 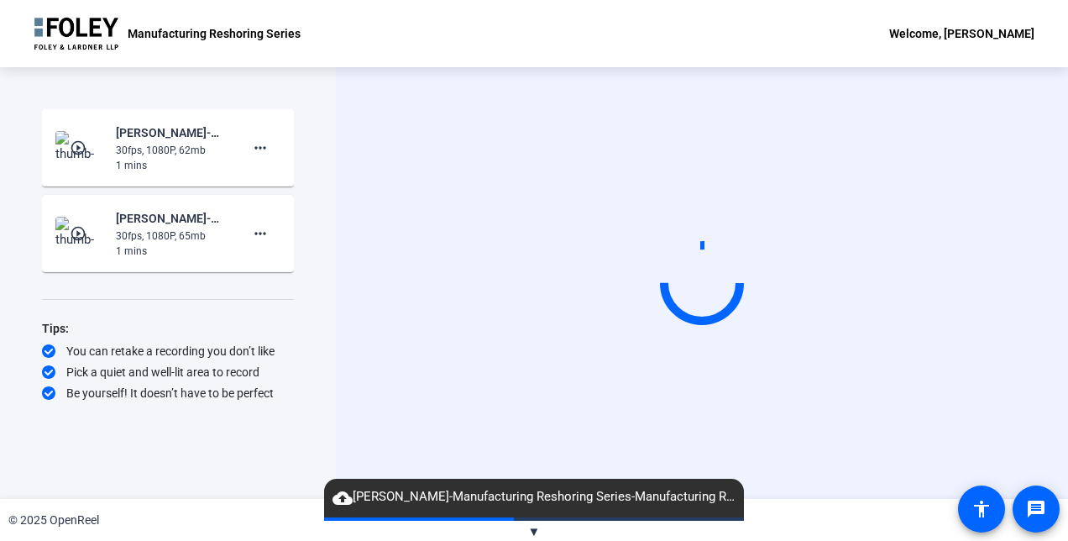 I want to click on div: 30fps, 1080P, 65mb, so click(x=172, y=236).